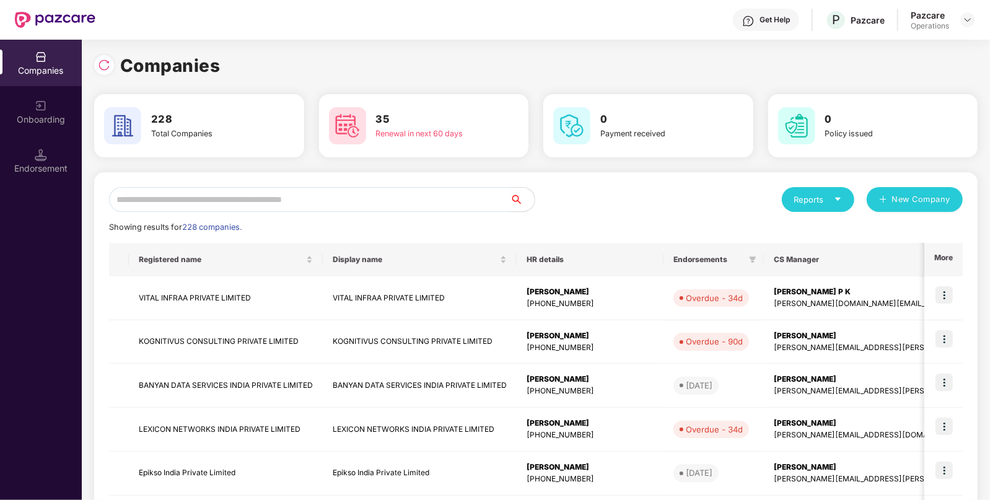 This screenshot has height=500, width=990. I want to click on img: svg+xml;base64,PHN2ZyB3aWR0aD0iMTQuNSIgaGVpZ2h0PSIxNC41IiB2aWV3Qm94PSIwIDAgMTYgMTYiIGZpbGw9Im5vbm..., so click(41, 155).